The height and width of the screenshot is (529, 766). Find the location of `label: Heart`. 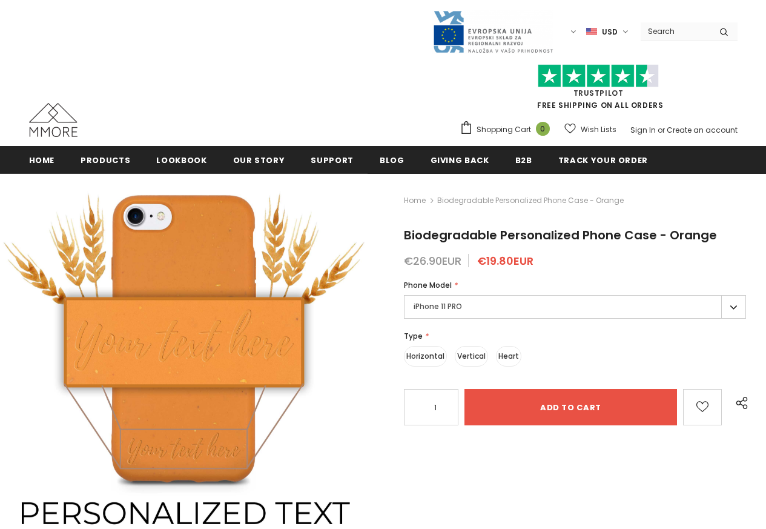

label: Heart is located at coordinates (509, 356).